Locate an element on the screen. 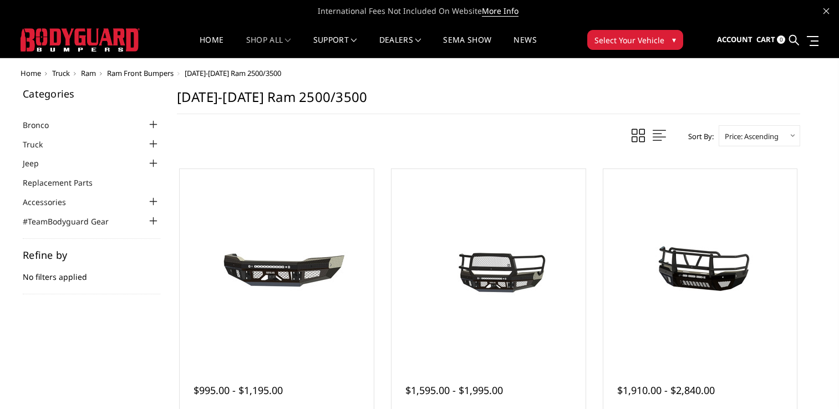  label: Sort By: is located at coordinates (698, 136).